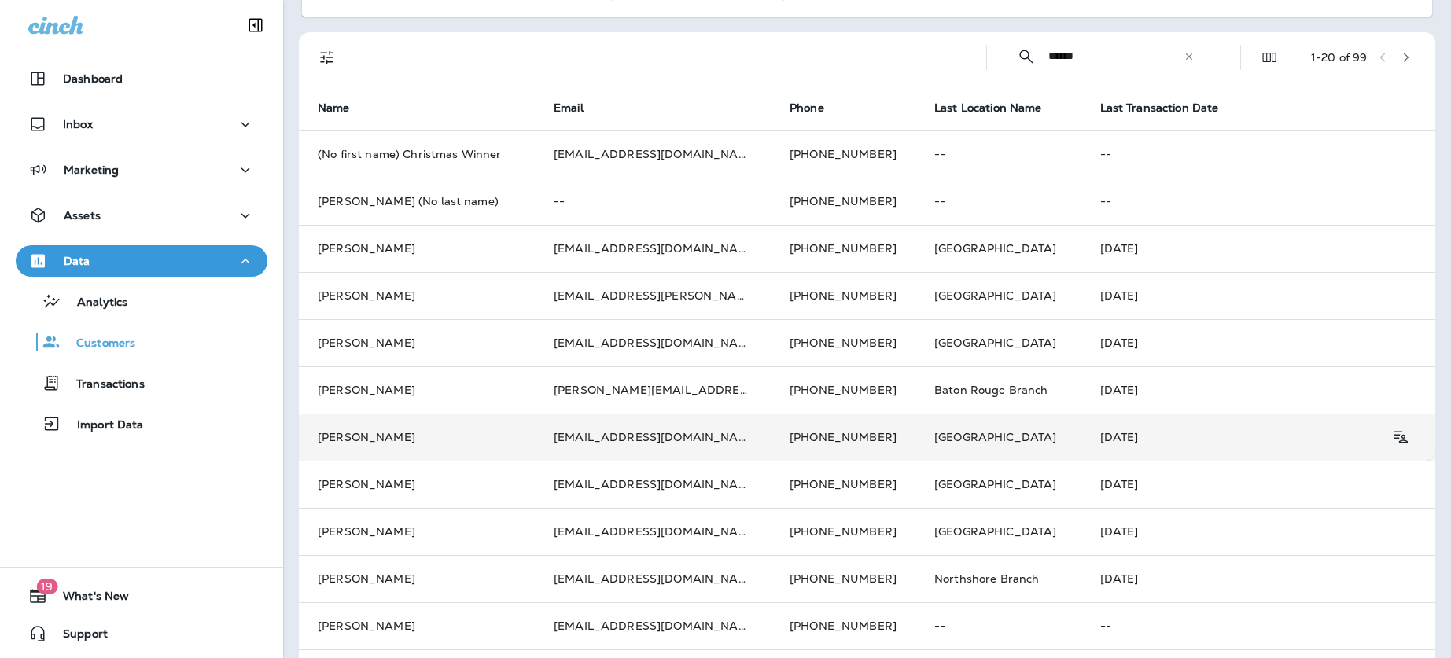  I want to click on button: Dashboard, so click(142, 79).